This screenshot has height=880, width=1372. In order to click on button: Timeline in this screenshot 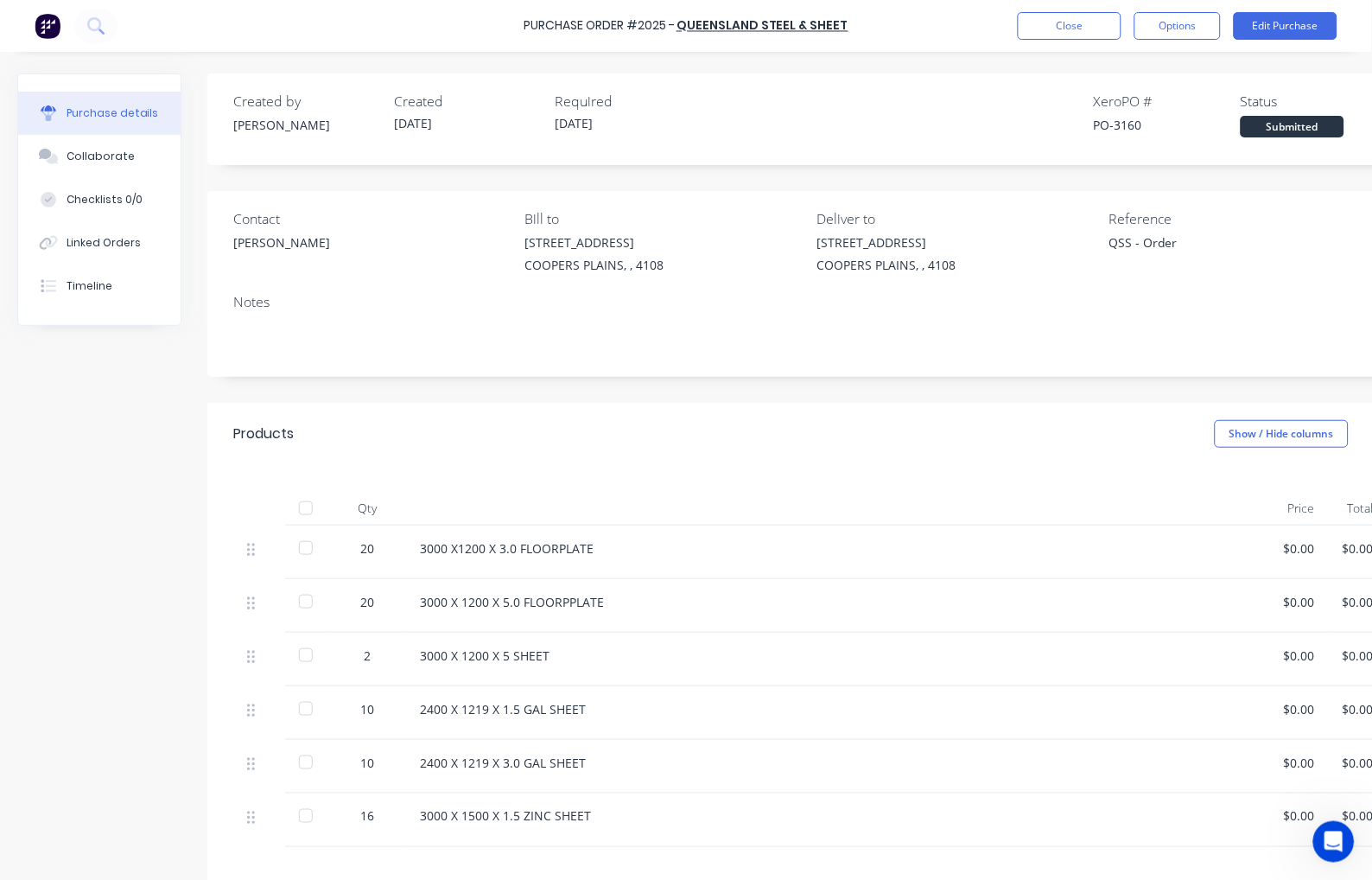, I will do `click(99, 286)`.